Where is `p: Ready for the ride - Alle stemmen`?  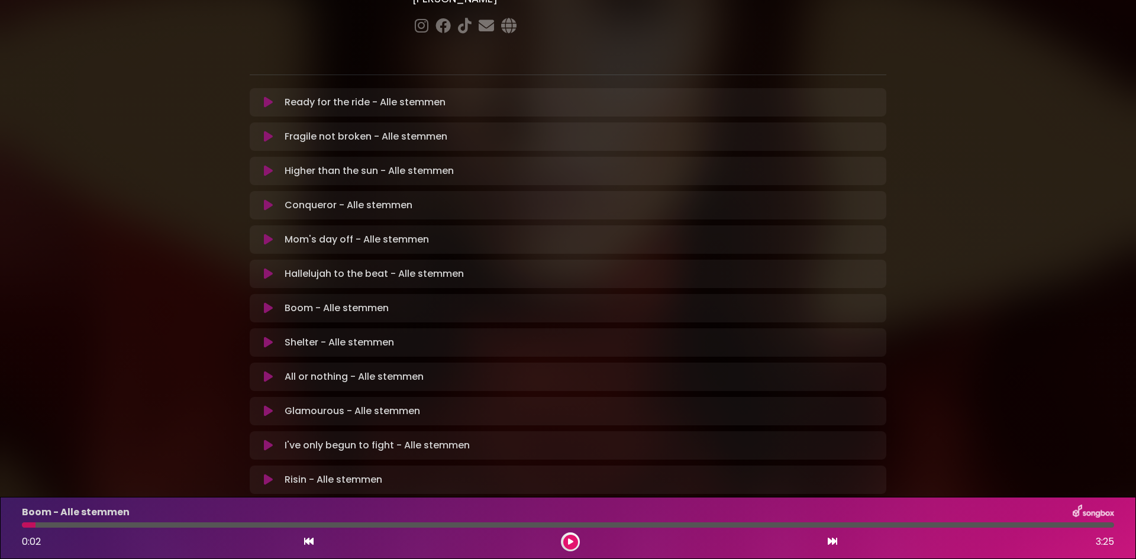
p: Ready for the ride - Alle stemmen is located at coordinates (365, 102).